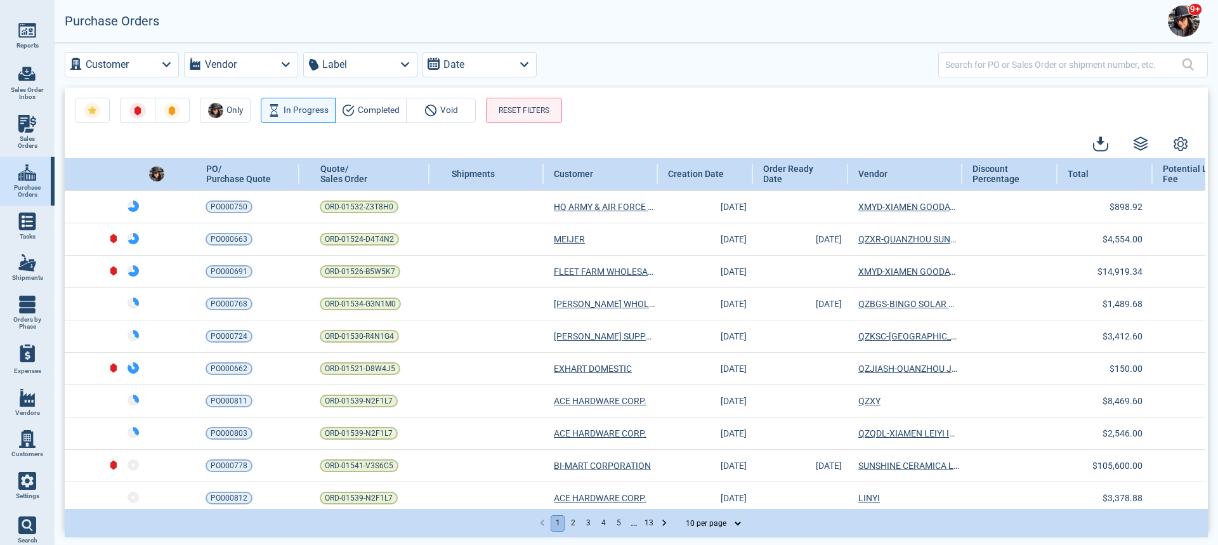 This screenshot has height=545, width=1218. What do you see at coordinates (1122, 401) in the screenshot?
I see `span: $8,469.60` at bounding box center [1122, 401].